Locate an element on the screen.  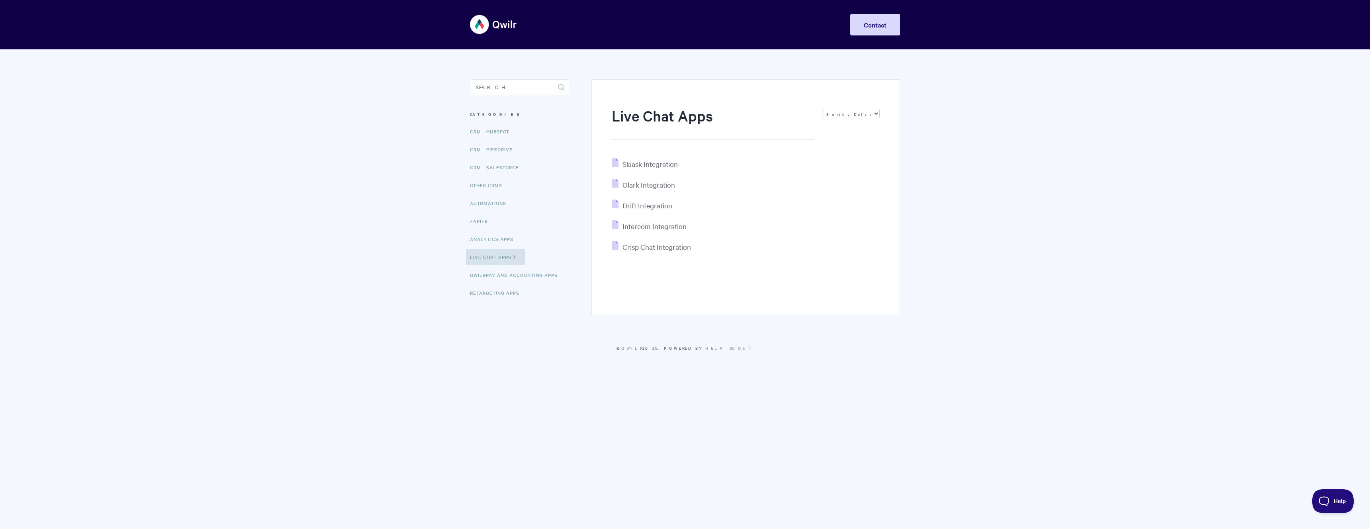
a: Help Scout is located at coordinates (729, 348).